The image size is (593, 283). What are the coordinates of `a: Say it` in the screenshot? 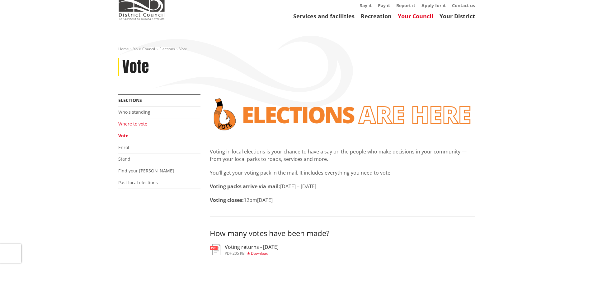 It's located at (365, 5).